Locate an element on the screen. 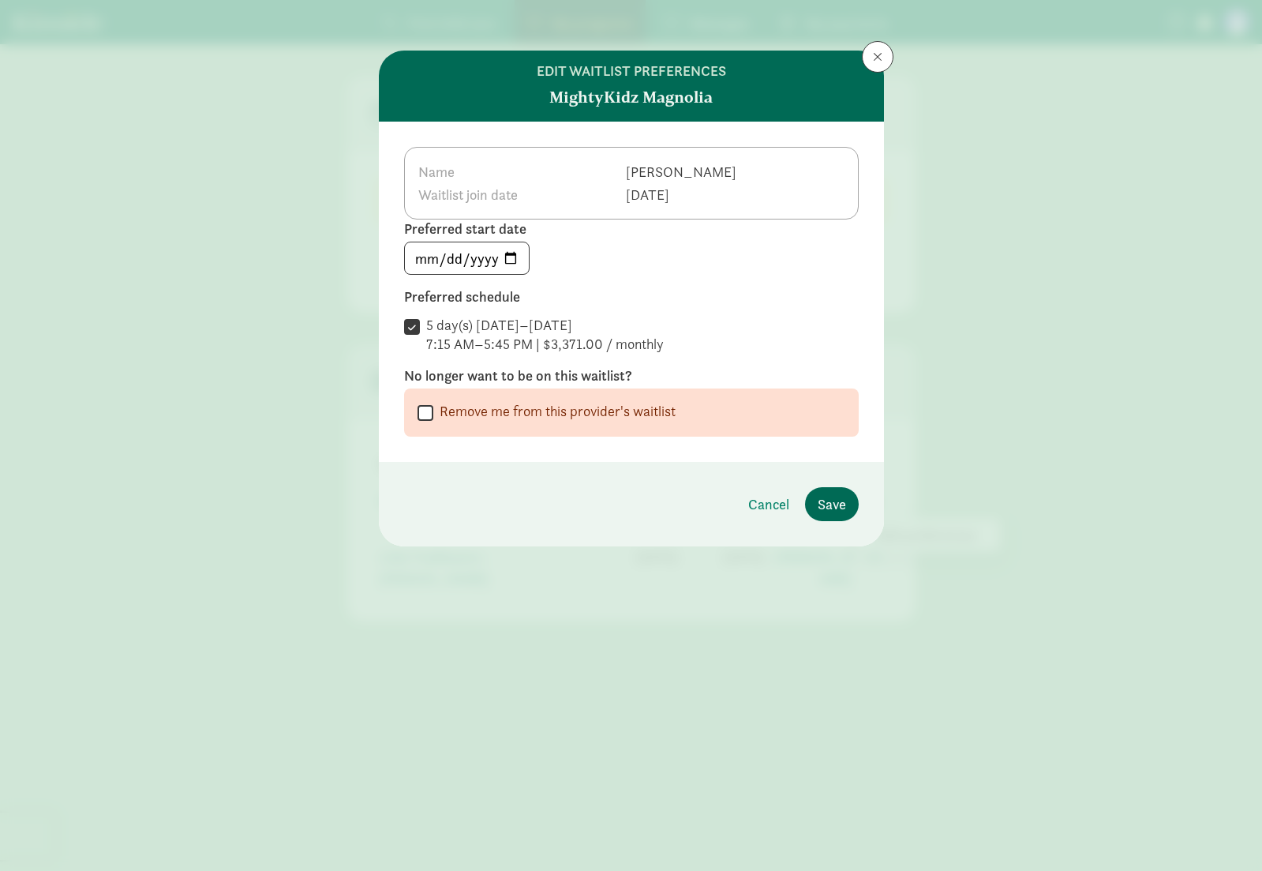 Image resolution: width=1262 pixels, height=871 pixels. h6: edit waitlist preferences is located at coordinates (632, 71).